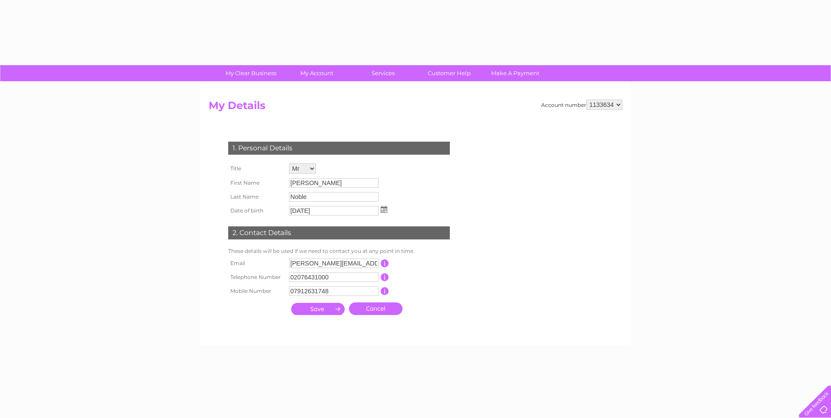 Image resolution: width=831 pixels, height=418 pixels. What do you see at coordinates (256, 277) in the screenshot?
I see `th: Telephone Number` at bounding box center [256, 277].